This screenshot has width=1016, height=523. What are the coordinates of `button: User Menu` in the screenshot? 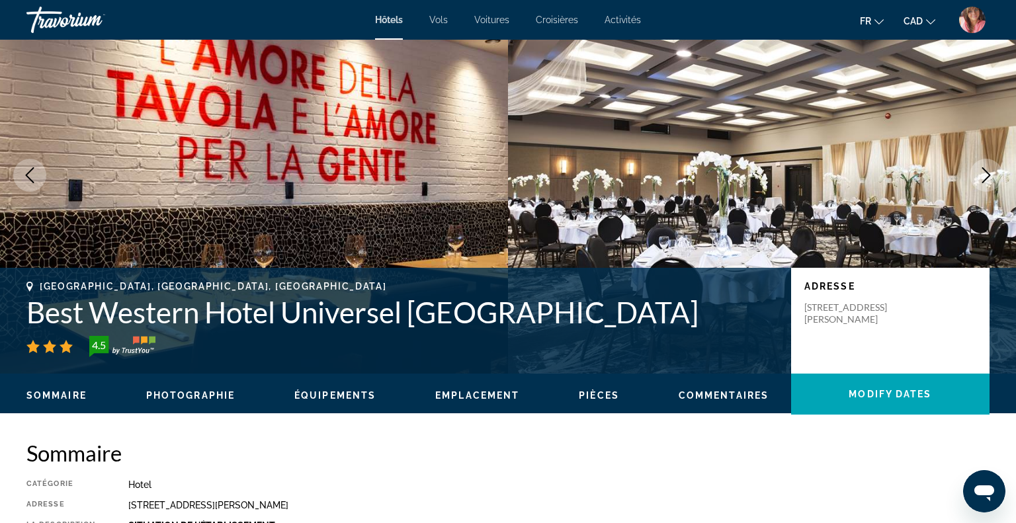 It's located at (972, 20).